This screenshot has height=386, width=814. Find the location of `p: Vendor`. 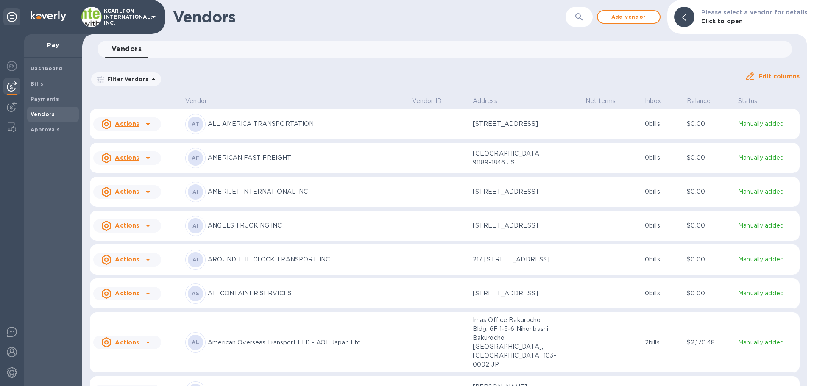

p: Vendor is located at coordinates (196, 101).